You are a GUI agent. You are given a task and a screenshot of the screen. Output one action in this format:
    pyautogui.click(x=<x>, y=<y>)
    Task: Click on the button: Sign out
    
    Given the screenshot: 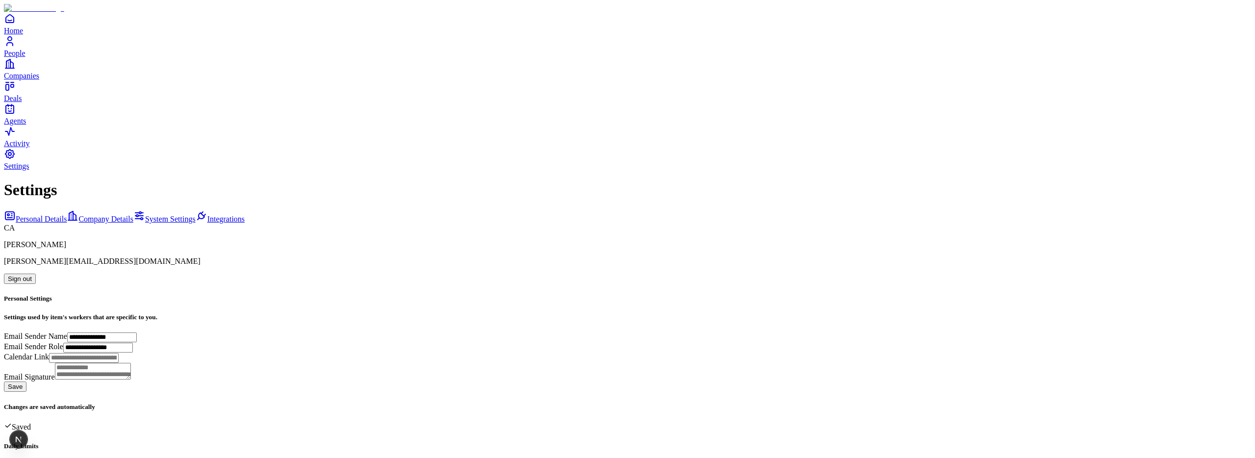 What is the action you would take?
    pyautogui.click(x=20, y=278)
    